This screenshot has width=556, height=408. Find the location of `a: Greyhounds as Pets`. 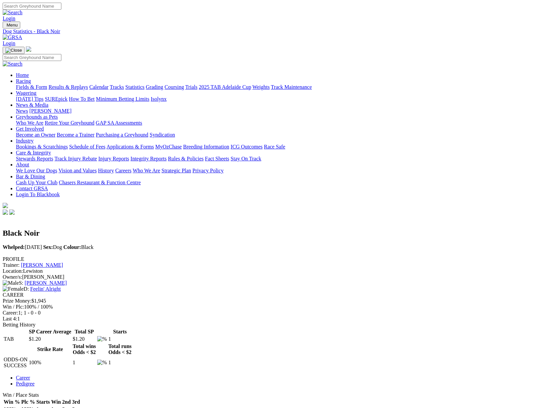

a: Greyhounds as Pets is located at coordinates (37, 117).